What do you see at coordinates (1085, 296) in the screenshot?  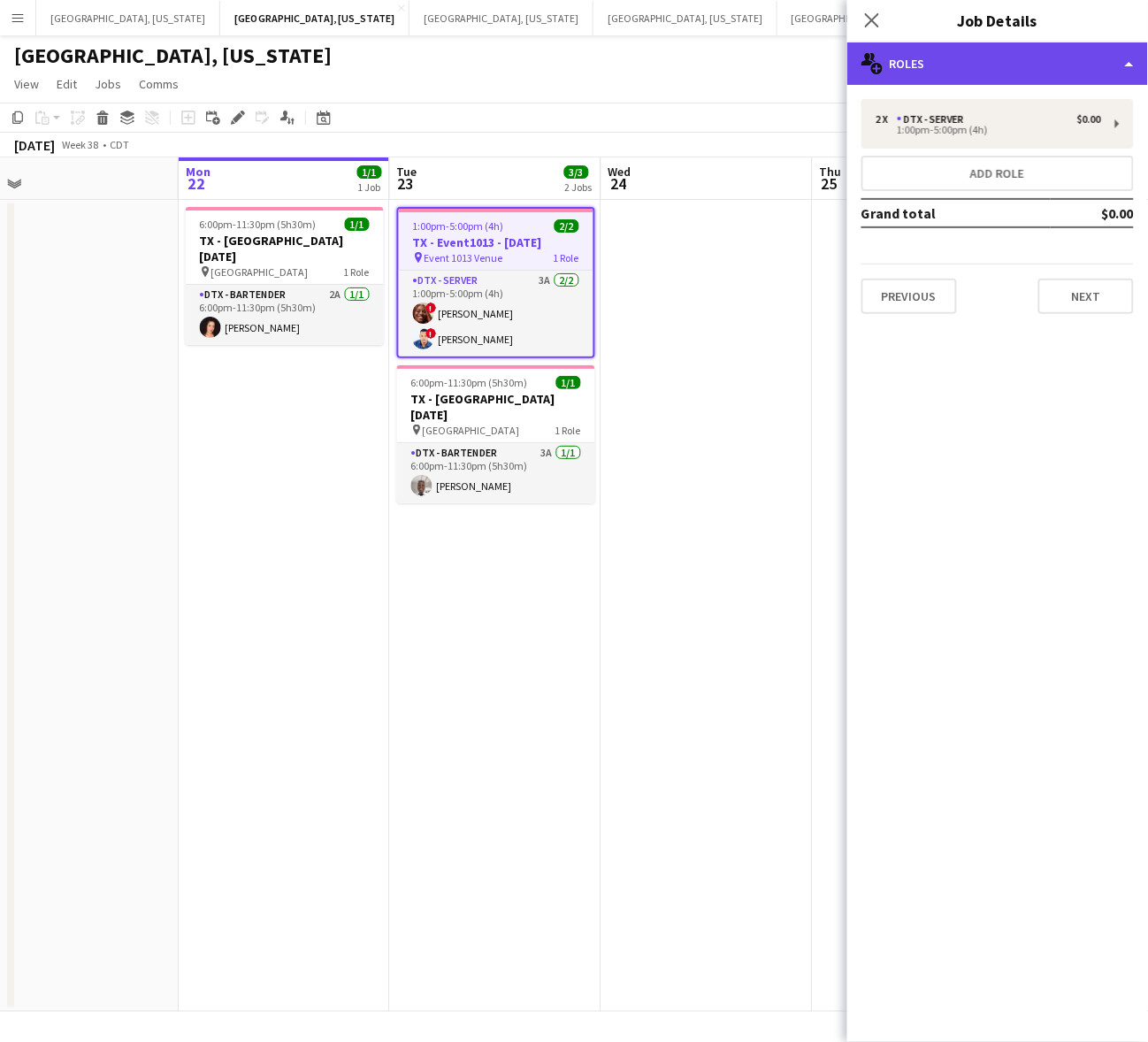 I see `button: Next` at bounding box center [1085, 296].